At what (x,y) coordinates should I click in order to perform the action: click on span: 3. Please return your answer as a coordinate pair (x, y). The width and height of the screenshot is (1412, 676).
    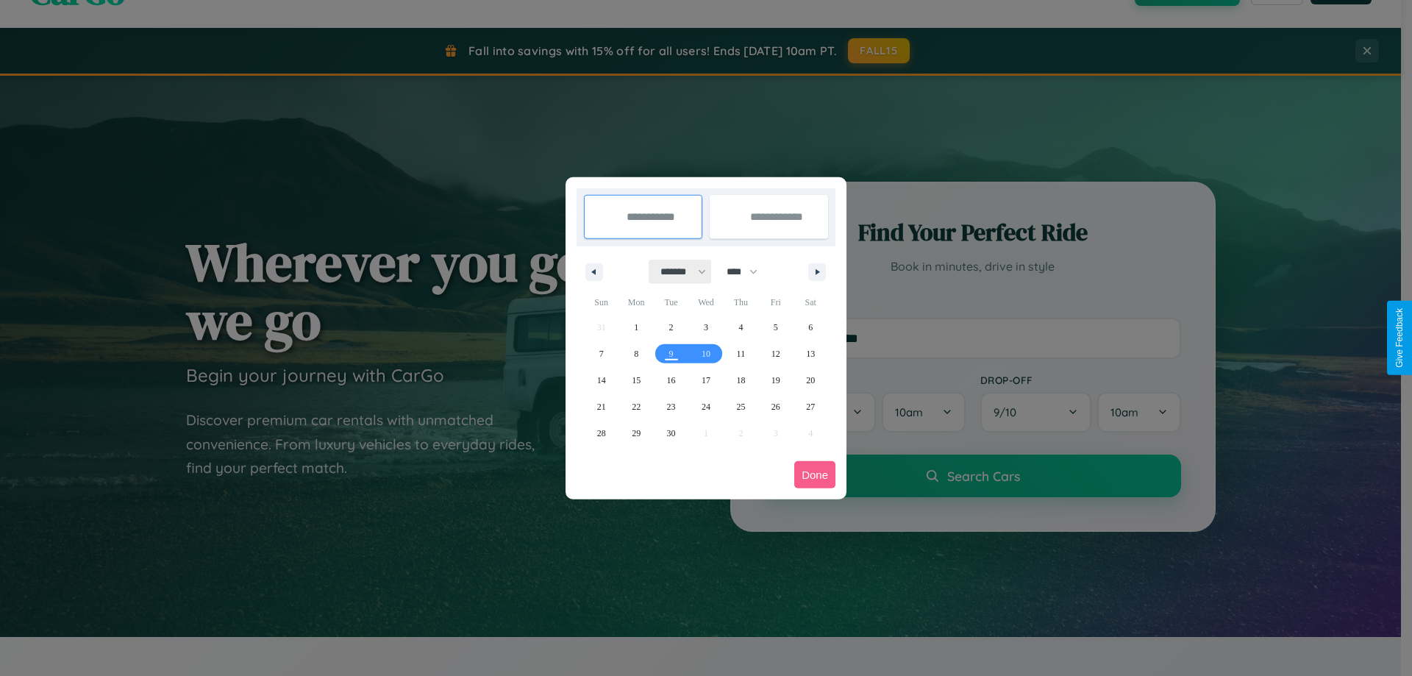
    Looking at the image, I should click on (706, 327).